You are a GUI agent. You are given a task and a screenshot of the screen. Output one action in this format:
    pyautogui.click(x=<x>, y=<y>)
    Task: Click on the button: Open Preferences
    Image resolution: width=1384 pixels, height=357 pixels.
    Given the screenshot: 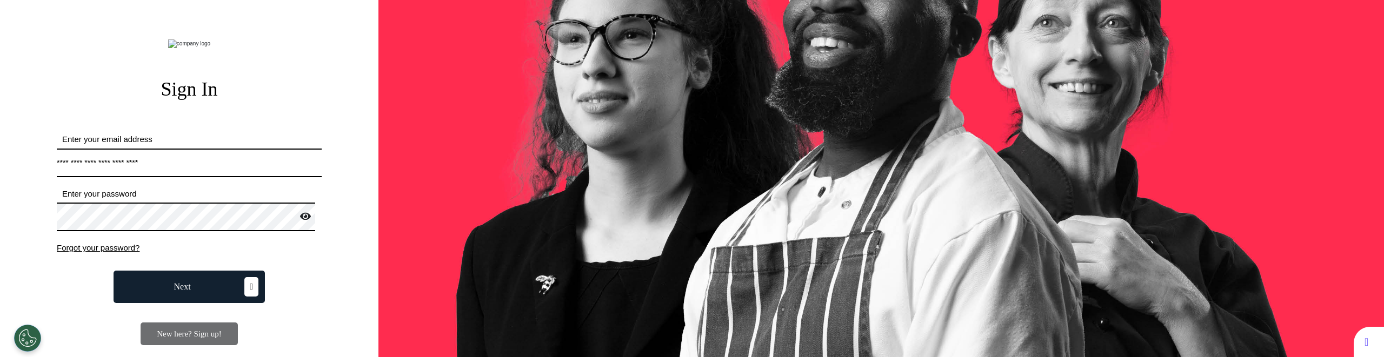 What is the action you would take?
    pyautogui.click(x=28, y=338)
    